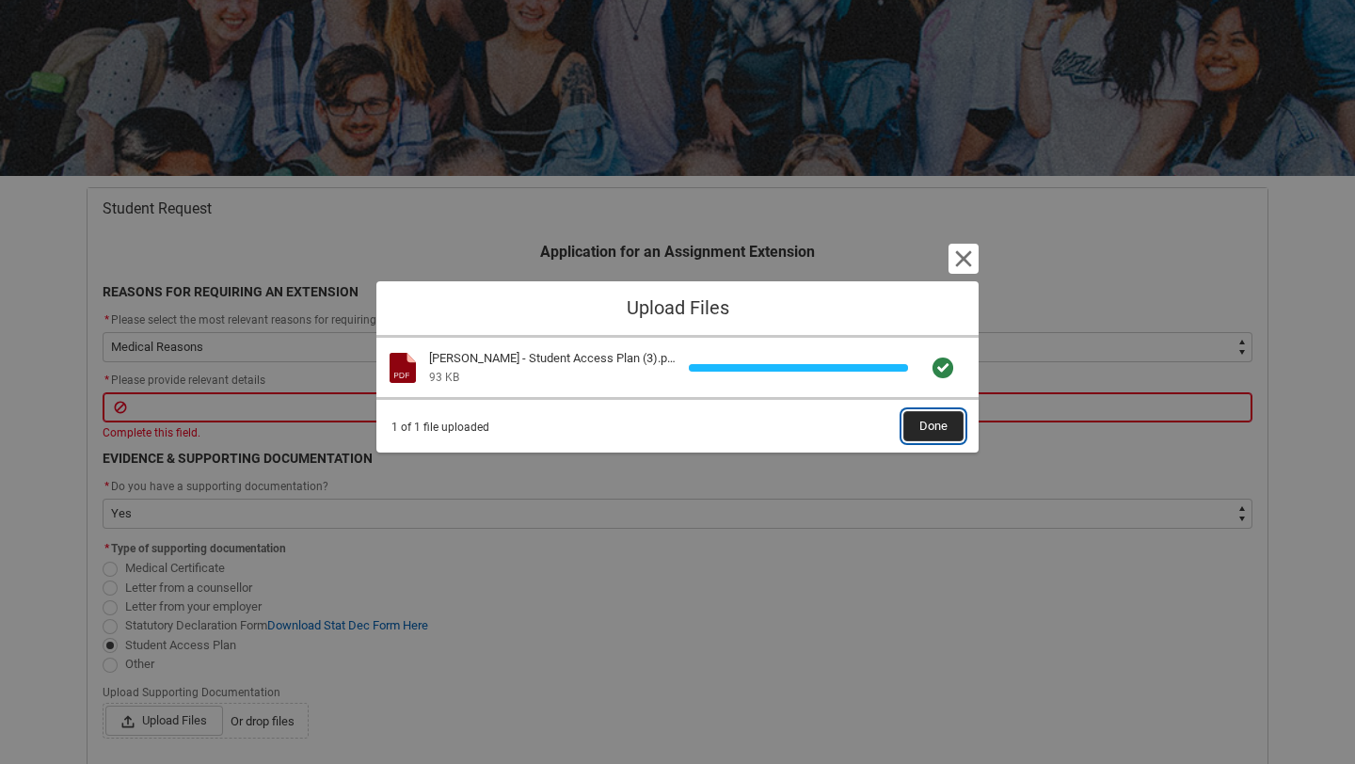  What do you see at coordinates (933, 426) in the screenshot?
I see `button: Done` at bounding box center [933, 426].